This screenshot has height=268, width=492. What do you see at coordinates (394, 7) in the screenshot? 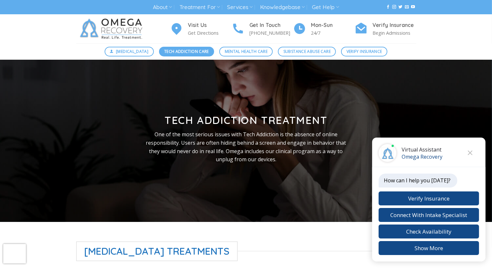
I see `a: Follow on Instagram` at bounding box center [394, 7].